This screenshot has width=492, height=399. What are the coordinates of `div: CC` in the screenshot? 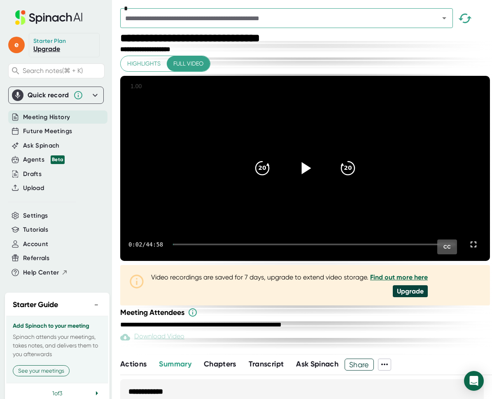 It's located at (447, 247).